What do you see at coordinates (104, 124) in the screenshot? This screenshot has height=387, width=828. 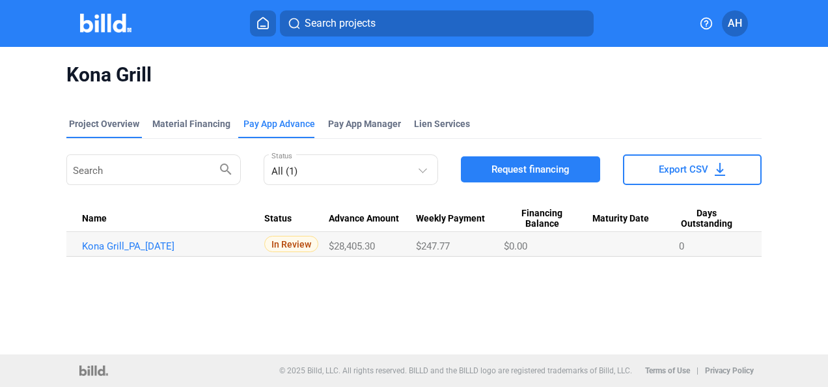 I see `div: Project Overview` at bounding box center [104, 124].